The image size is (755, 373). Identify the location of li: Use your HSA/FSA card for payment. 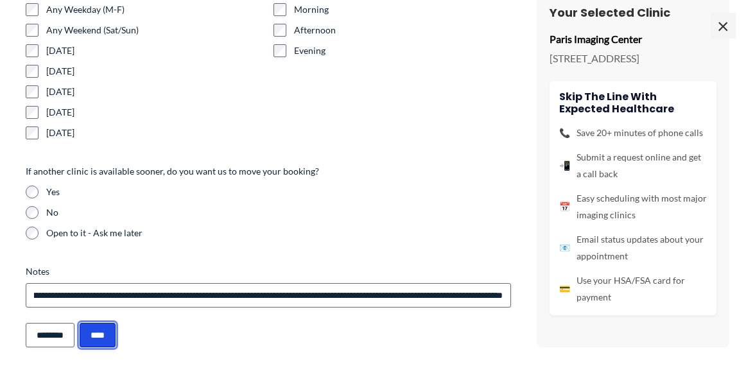
(633, 289).